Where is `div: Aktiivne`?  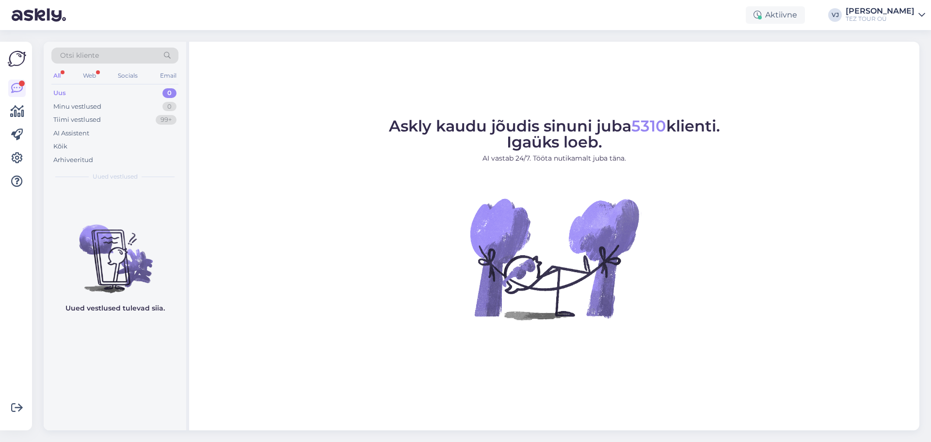 div: Aktiivne is located at coordinates (776, 15).